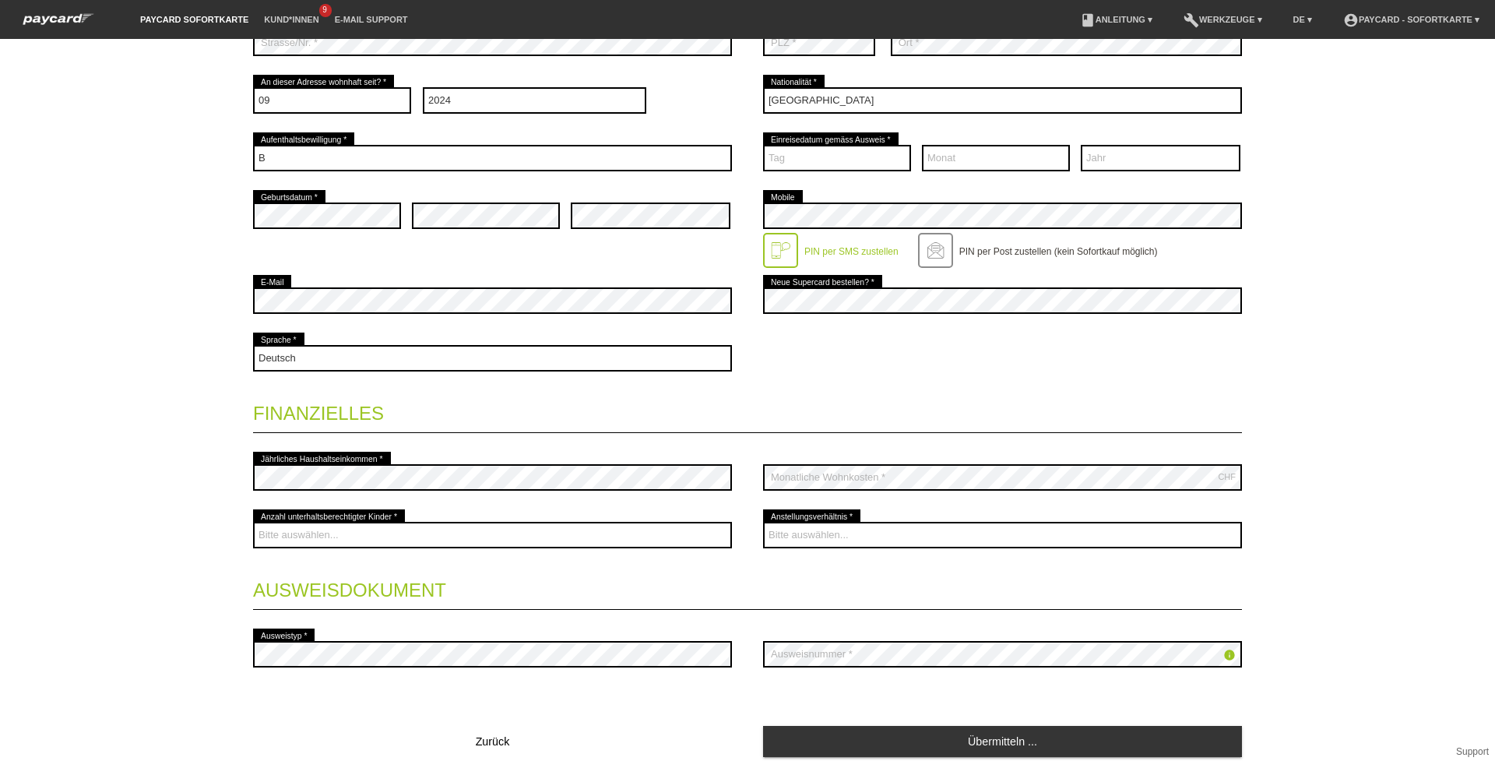 Image resolution: width=1495 pixels, height=761 pixels. Describe the element at coordinates (1223, 19) in the screenshot. I see `a: buildWerkzeuge ▾` at that location.